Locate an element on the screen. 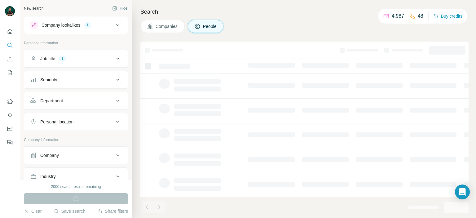 The height and width of the screenshot is (218, 476). button: Feedback is located at coordinates (10, 142).